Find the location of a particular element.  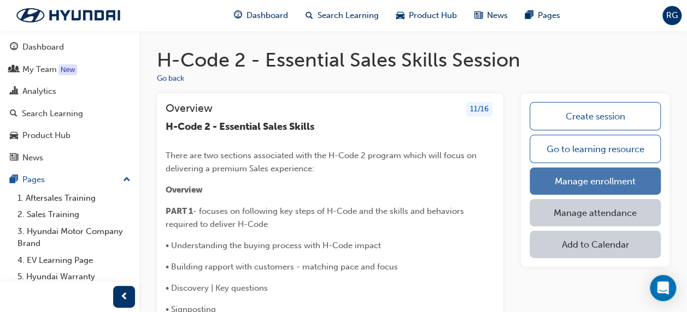

span: prev-icon is located at coordinates (124, 297).